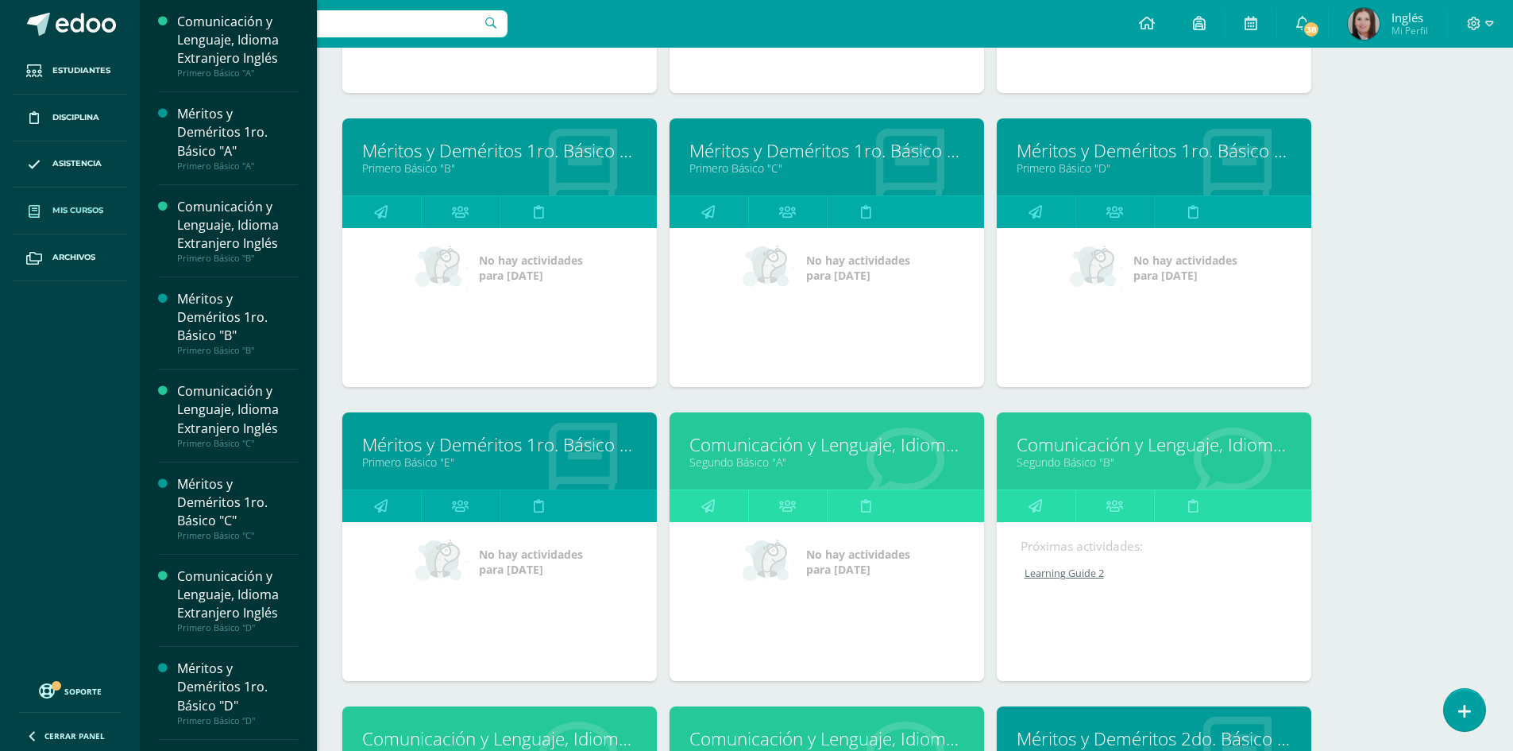 The height and width of the screenshot is (751, 1513). What do you see at coordinates (70, 210) in the screenshot?
I see `a: Mis cursos` at bounding box center [70, 210].